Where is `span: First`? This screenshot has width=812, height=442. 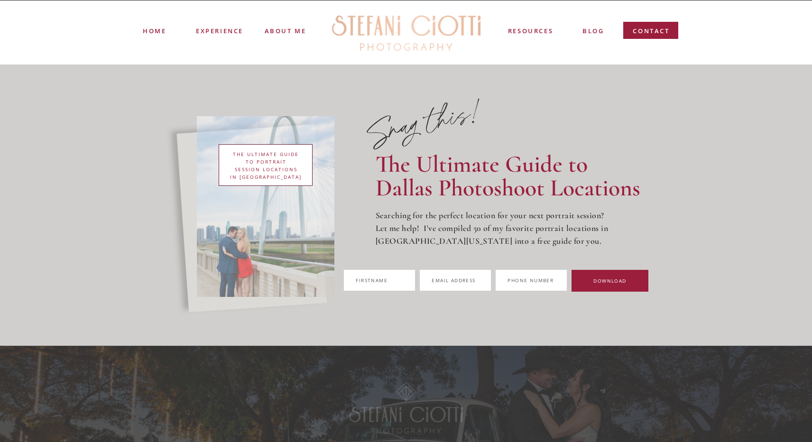
span: First is located at coordinates (363, 280).